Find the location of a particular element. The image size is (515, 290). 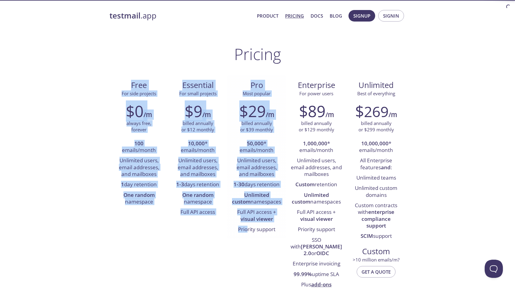

span: Pro is located at coordinates (257, 85).